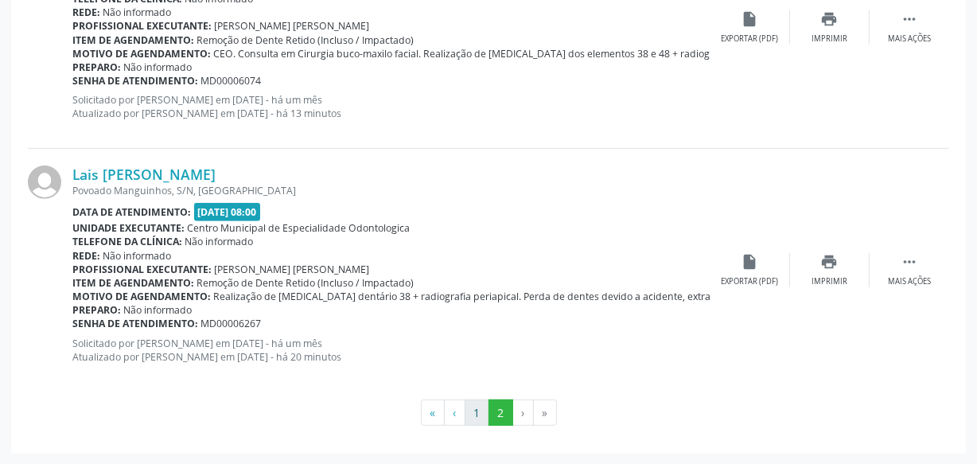 The width and height of the screenshot is (977, 464). I want to click on img: img, so click(45, 182).